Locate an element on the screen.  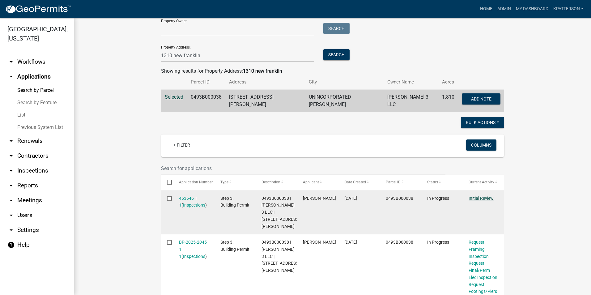
div: Showing results for Property Address: is located at coordinates (333, 71).